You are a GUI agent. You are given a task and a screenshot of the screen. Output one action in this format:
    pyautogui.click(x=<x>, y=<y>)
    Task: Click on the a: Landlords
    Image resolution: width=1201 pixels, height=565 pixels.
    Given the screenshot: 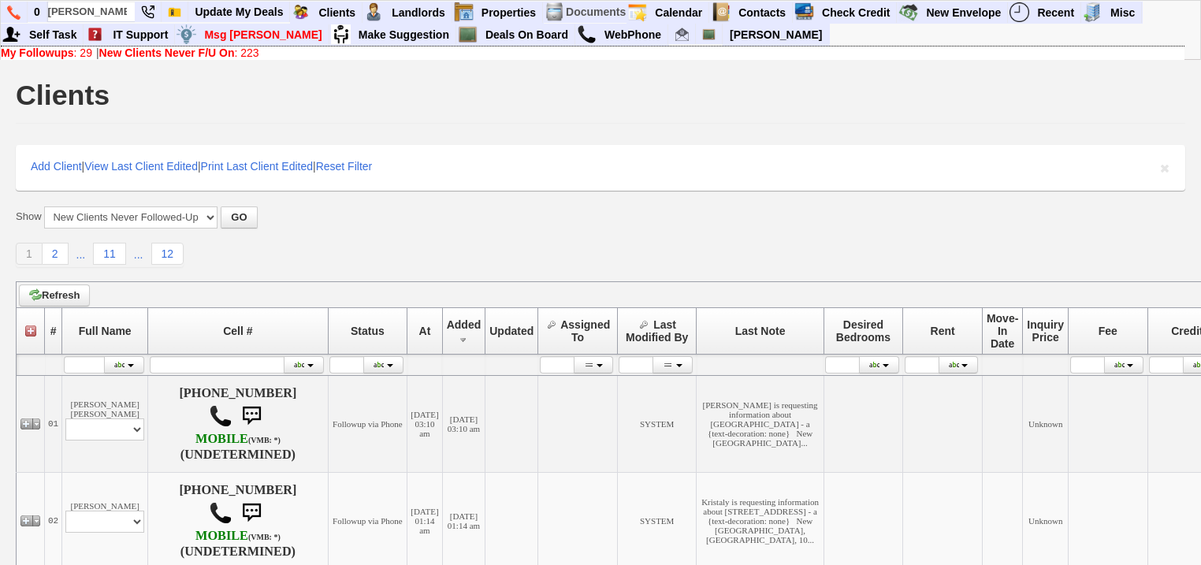 What is the action you would take?
    pyautogui.click(x=418, y=13)
    